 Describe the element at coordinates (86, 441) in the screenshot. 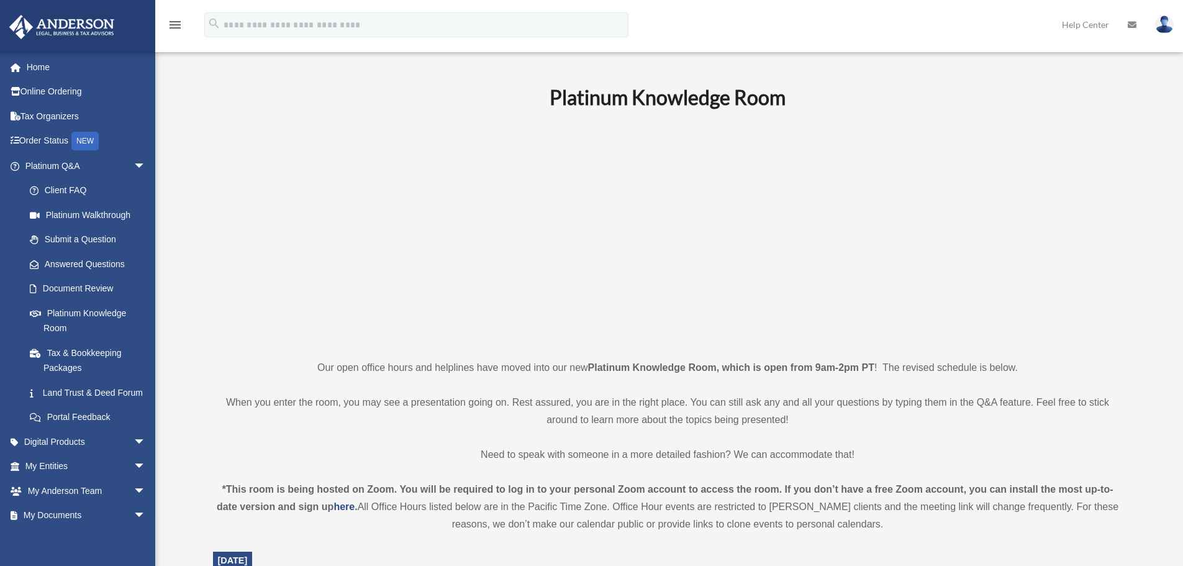

I see `a: Digital Productsarrow_drop_down` at that location.